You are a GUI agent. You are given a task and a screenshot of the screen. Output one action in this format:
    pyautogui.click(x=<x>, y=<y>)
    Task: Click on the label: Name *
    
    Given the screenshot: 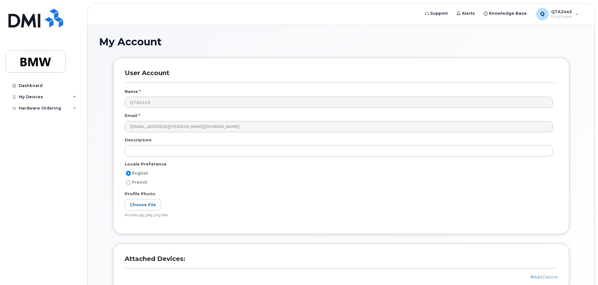 What is the action you would take?
    pyautogui.click(x=133, y=91)
    